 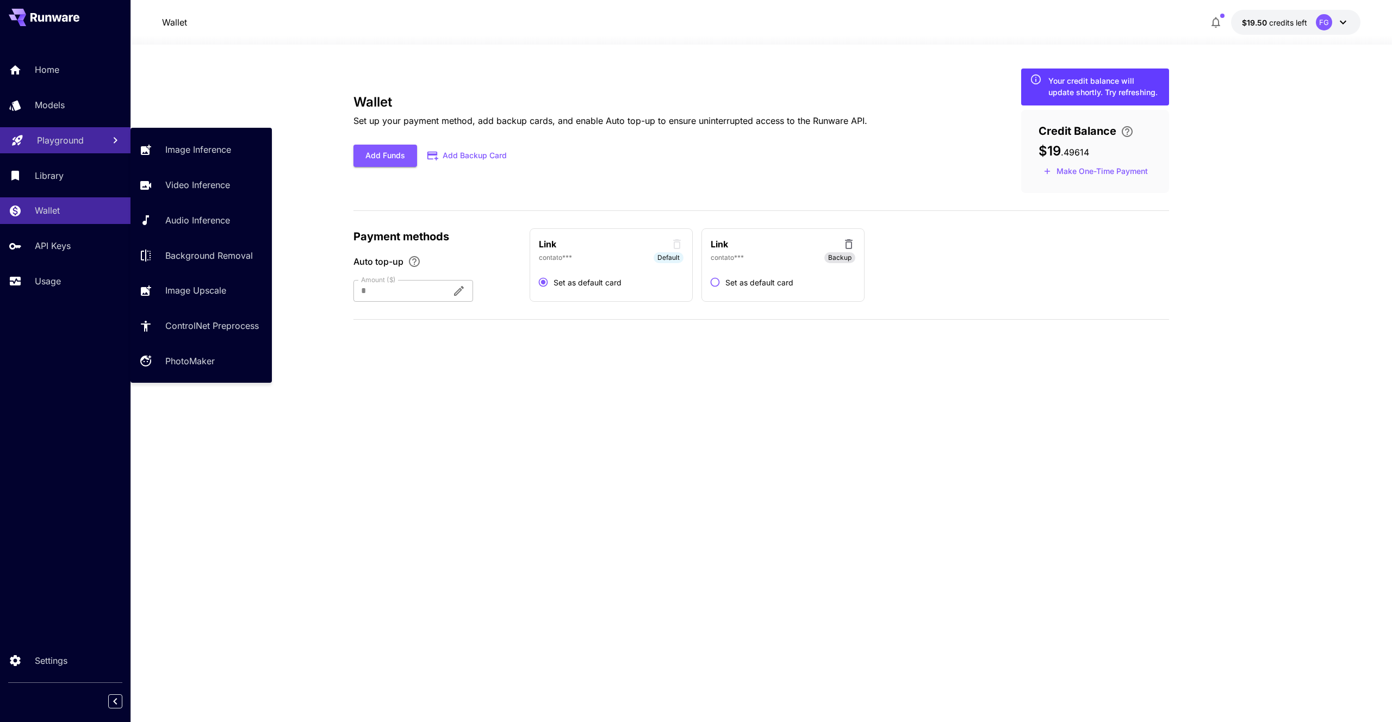 I want to click on span: Credit Balance, so click(x=1078, y=131).